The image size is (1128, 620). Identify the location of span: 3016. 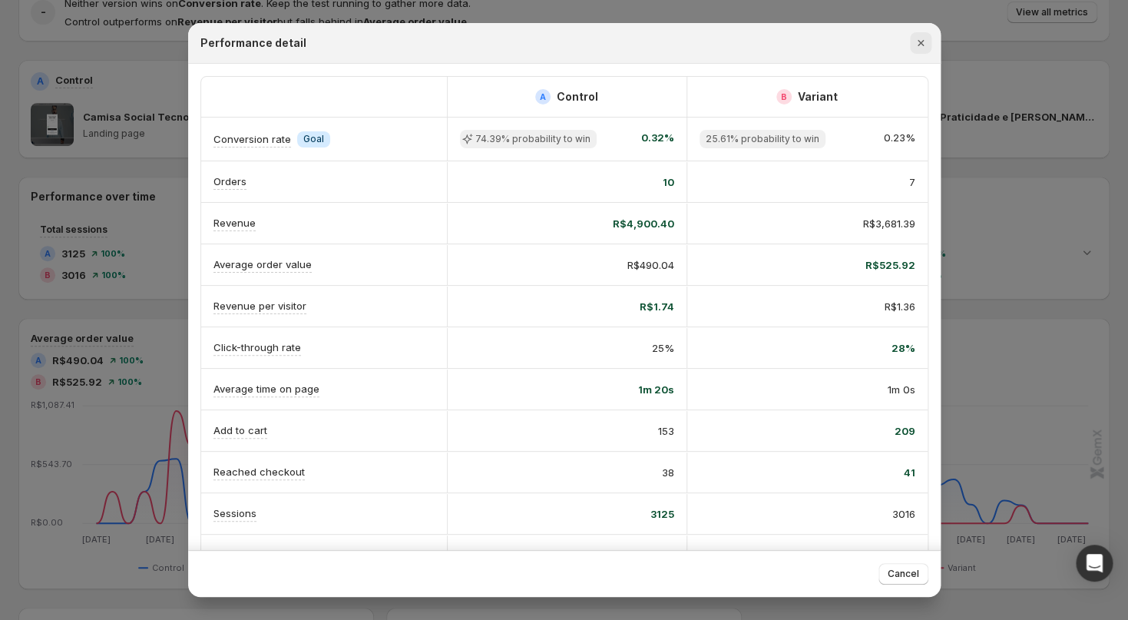
(904, 514).